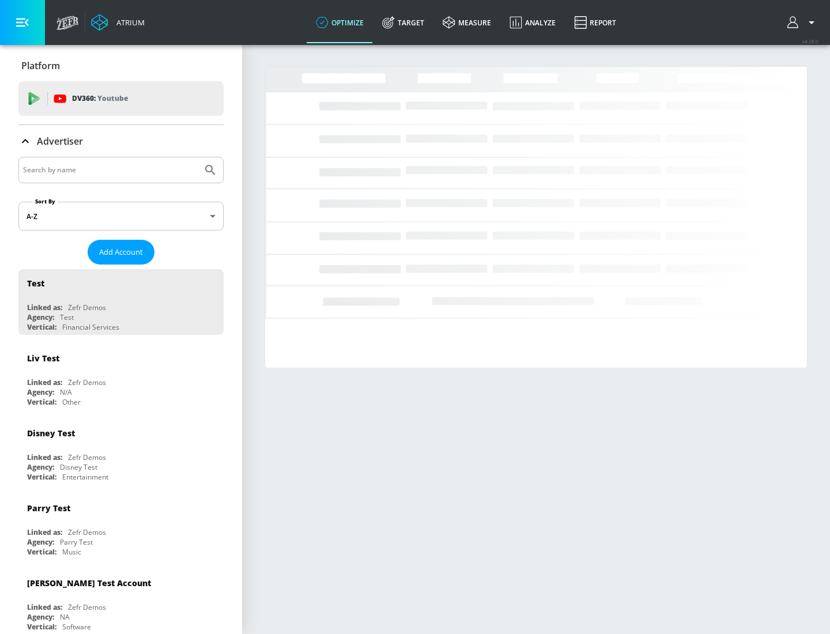 The image size is (830, 634). What do you see at coordinates (128, 22) in the screenshot?
I see `div: Atrium` at bounding box center [128, 22].